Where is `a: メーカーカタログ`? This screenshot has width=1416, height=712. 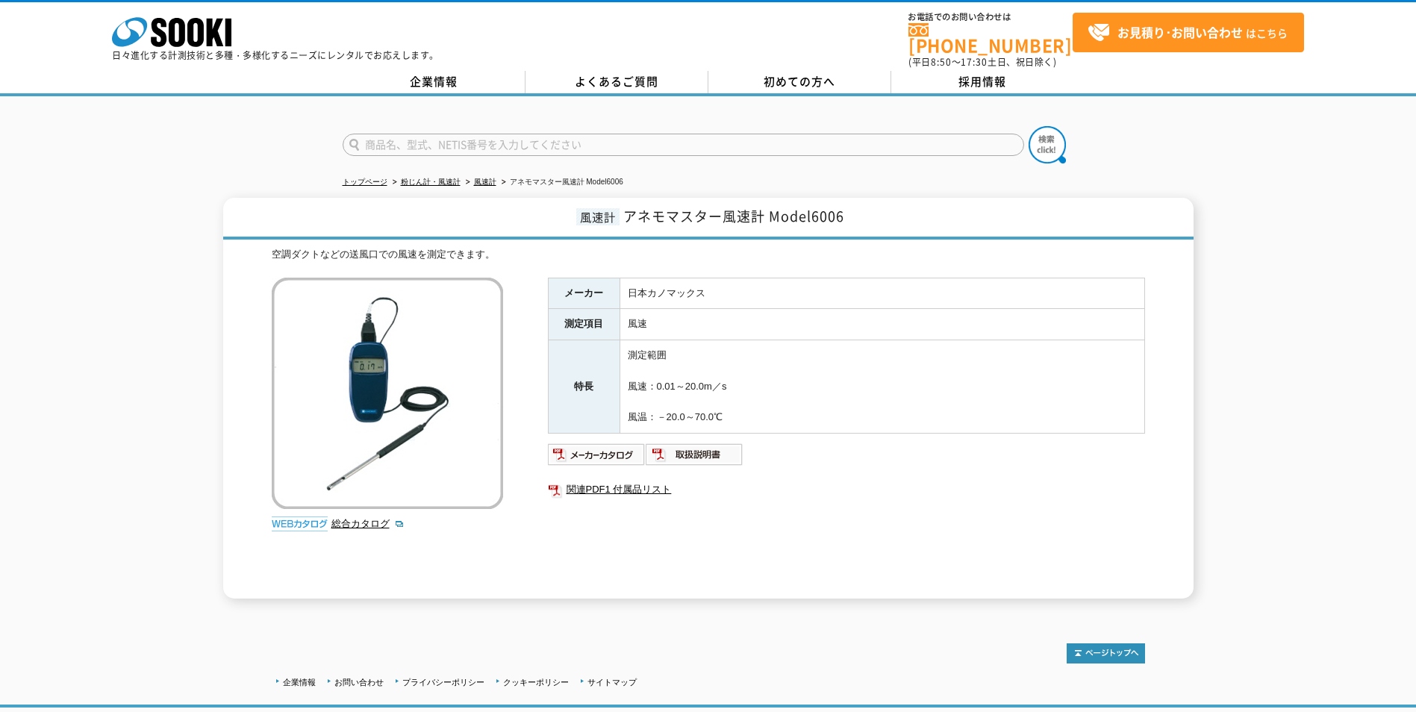 a: メーカーカタログ is located at coordinates (596, 457).